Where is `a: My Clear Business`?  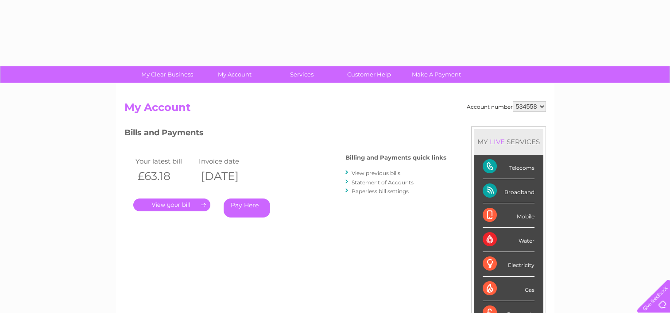 a: My Clear Business is located at coordinates (167, 74).